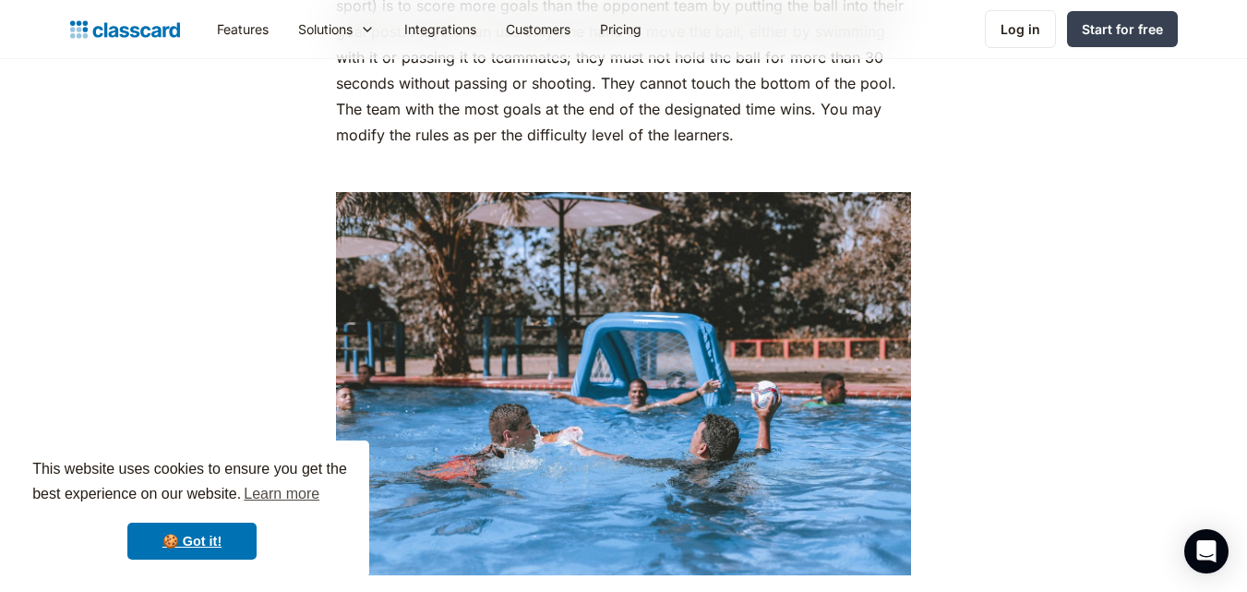  Describe the element at coordinates (243, 29) in the screenshot. I see `a: Features` at that location.